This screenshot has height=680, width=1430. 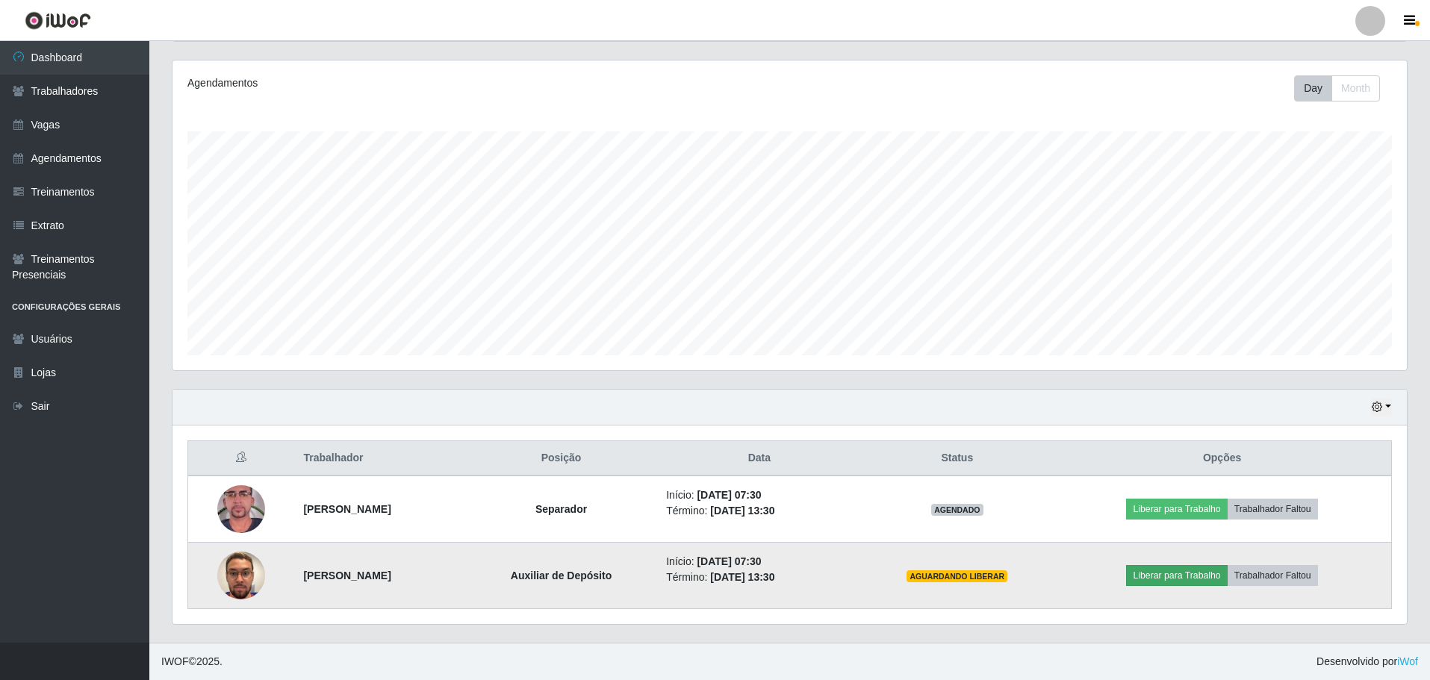 What do you see at coordinates (759, 459) in the screenshot?
I see `th: Data` at bounding box center [759, 459].